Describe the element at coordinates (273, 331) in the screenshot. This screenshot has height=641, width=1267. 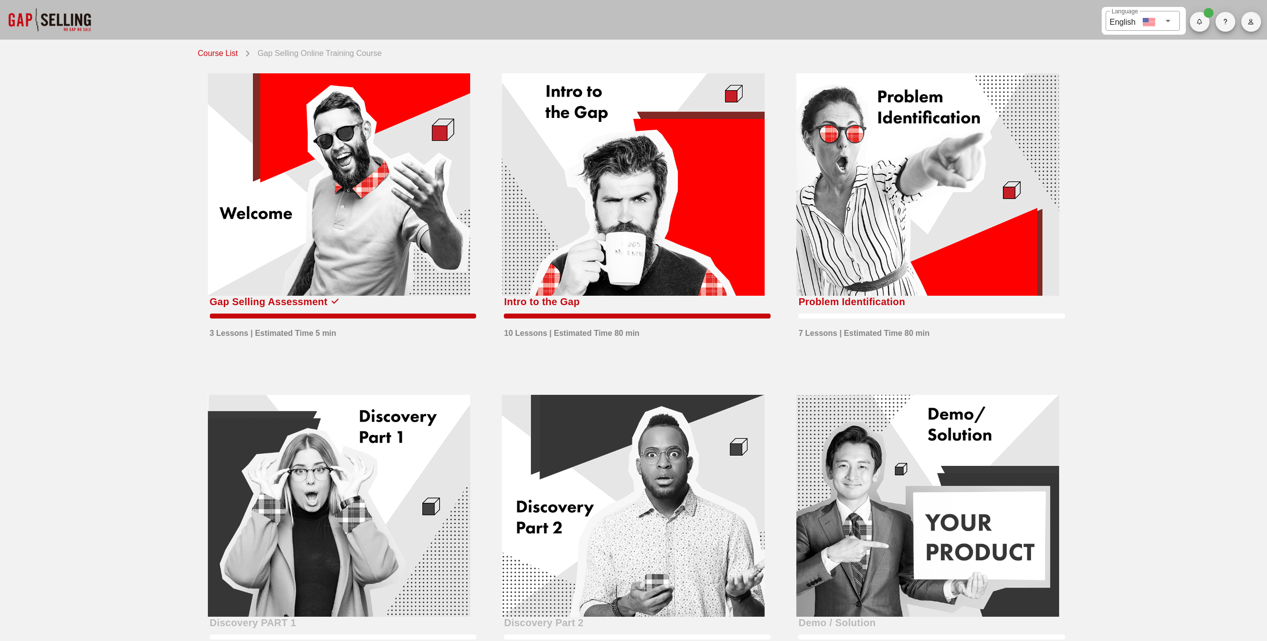
I see `div: 3 Lessons | Estimated Time 5 min` at that location.